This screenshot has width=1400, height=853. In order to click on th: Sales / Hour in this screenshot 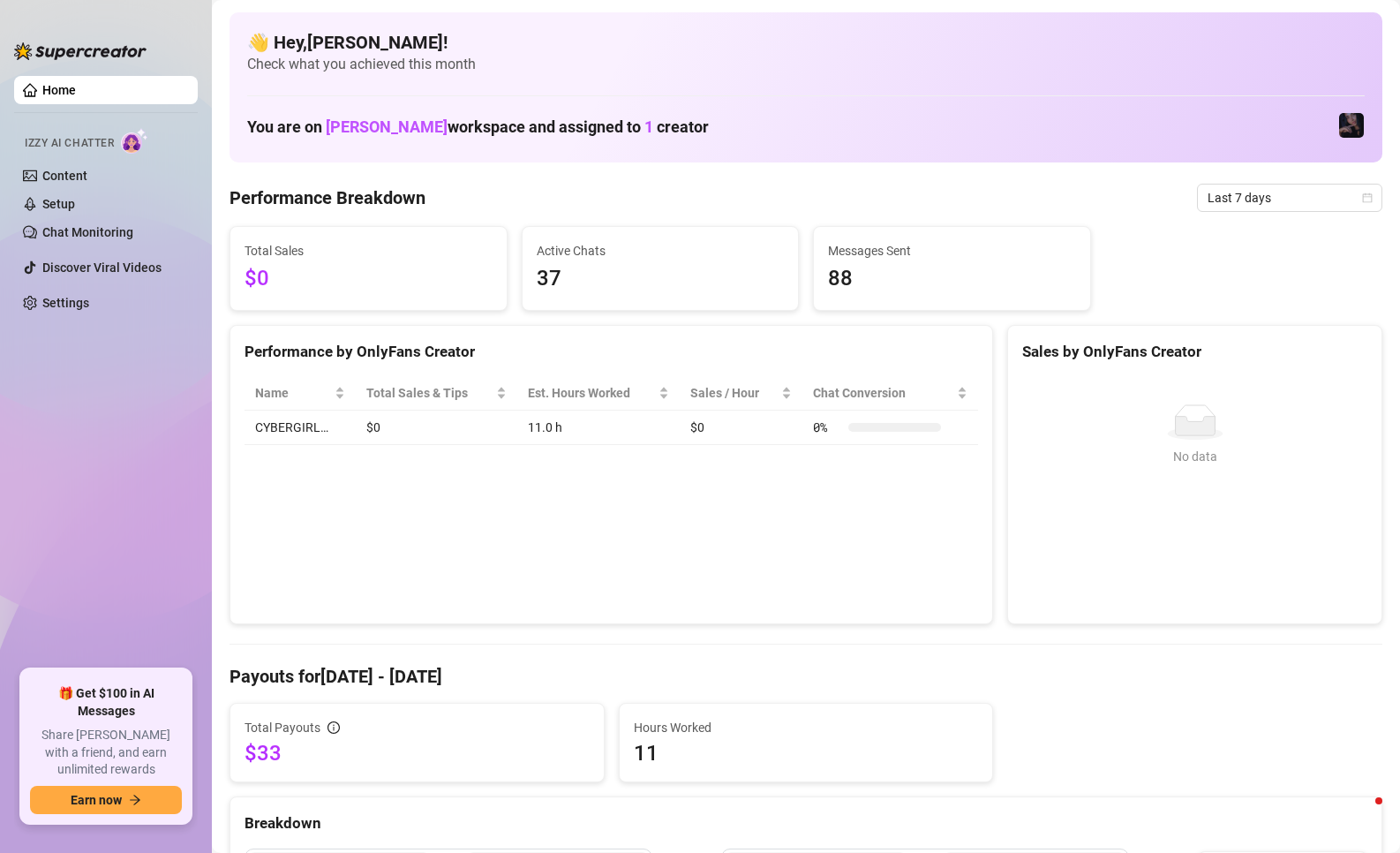, I will do `click(741, 393)`.